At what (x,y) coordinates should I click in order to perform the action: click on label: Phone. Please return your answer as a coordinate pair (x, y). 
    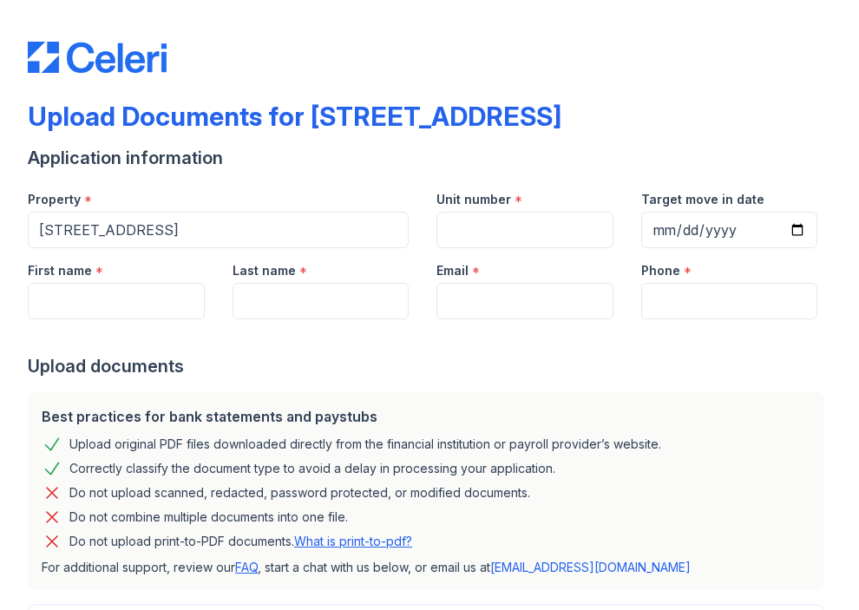
    Looking at the image, I should click on (660, 271).